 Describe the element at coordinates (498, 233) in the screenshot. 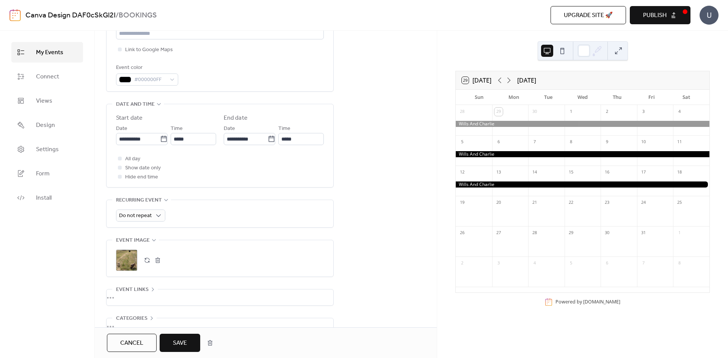

I see `div: 27` at that location.